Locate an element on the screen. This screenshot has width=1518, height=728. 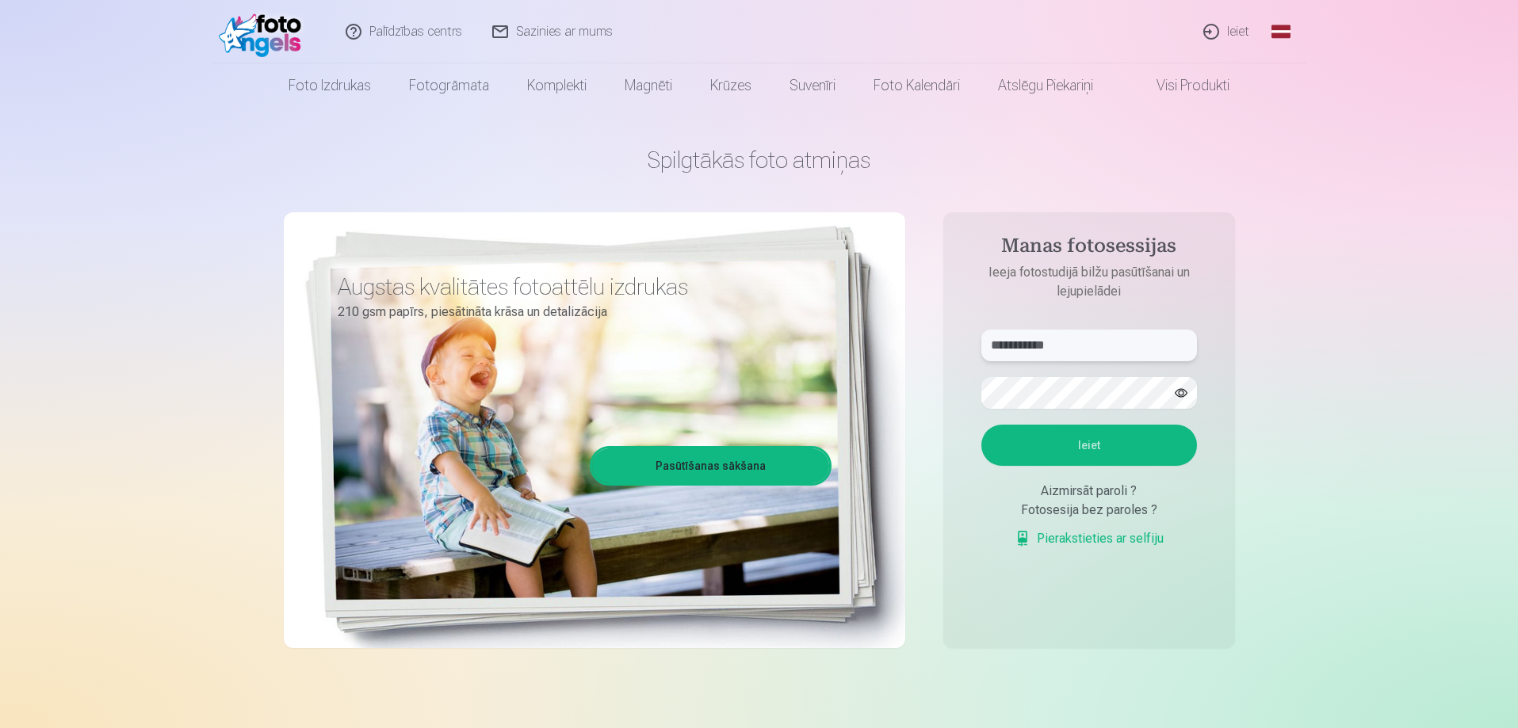
a: Krūzes is located at coordinates (731, 86).